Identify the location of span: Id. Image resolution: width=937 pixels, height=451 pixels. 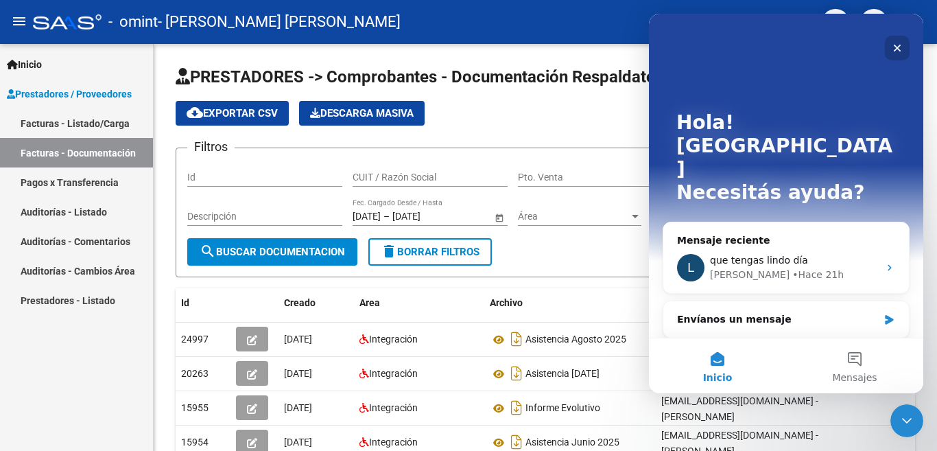
(185, 303).